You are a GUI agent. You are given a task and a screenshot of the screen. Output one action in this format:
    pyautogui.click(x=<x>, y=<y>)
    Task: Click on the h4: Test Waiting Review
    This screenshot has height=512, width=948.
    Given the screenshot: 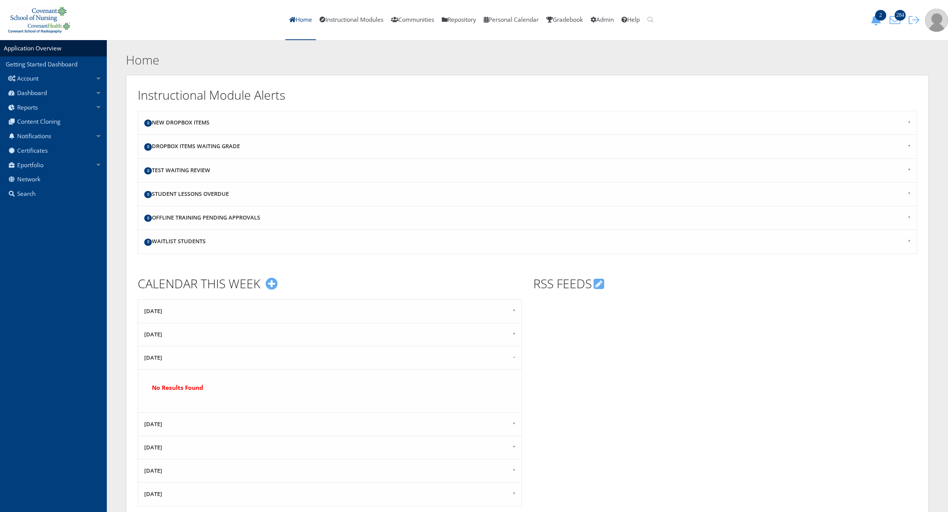 What is the action you would take?
    pyautogui.click(x=527, y=170)
    